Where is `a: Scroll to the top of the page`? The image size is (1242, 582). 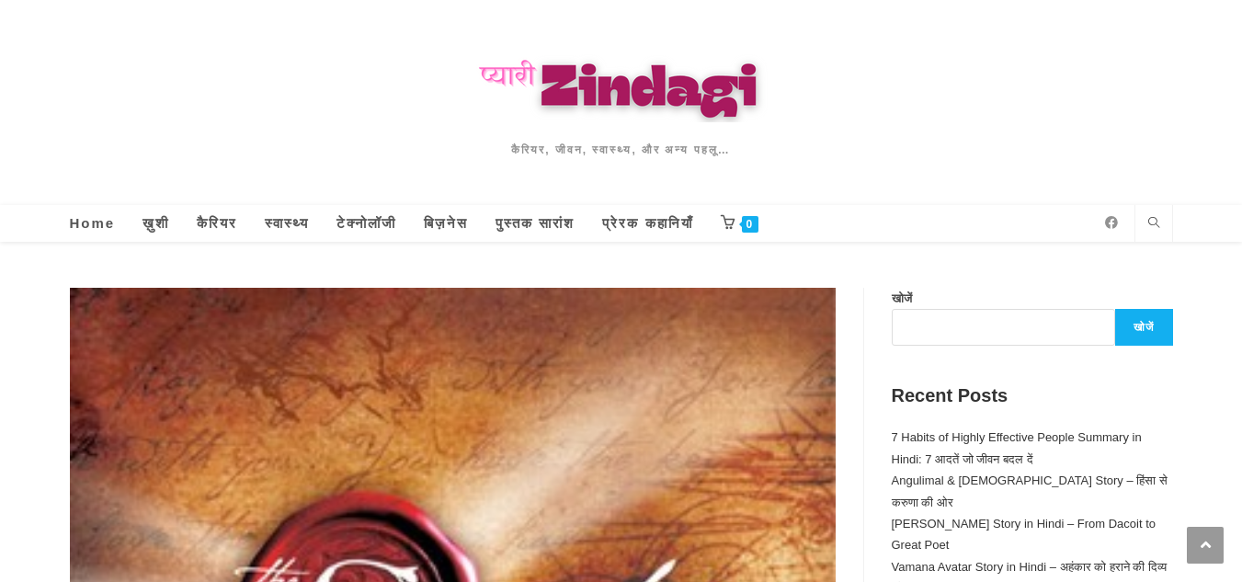
a: Scroll to the top of the page is located at coordinates (1205, 545).